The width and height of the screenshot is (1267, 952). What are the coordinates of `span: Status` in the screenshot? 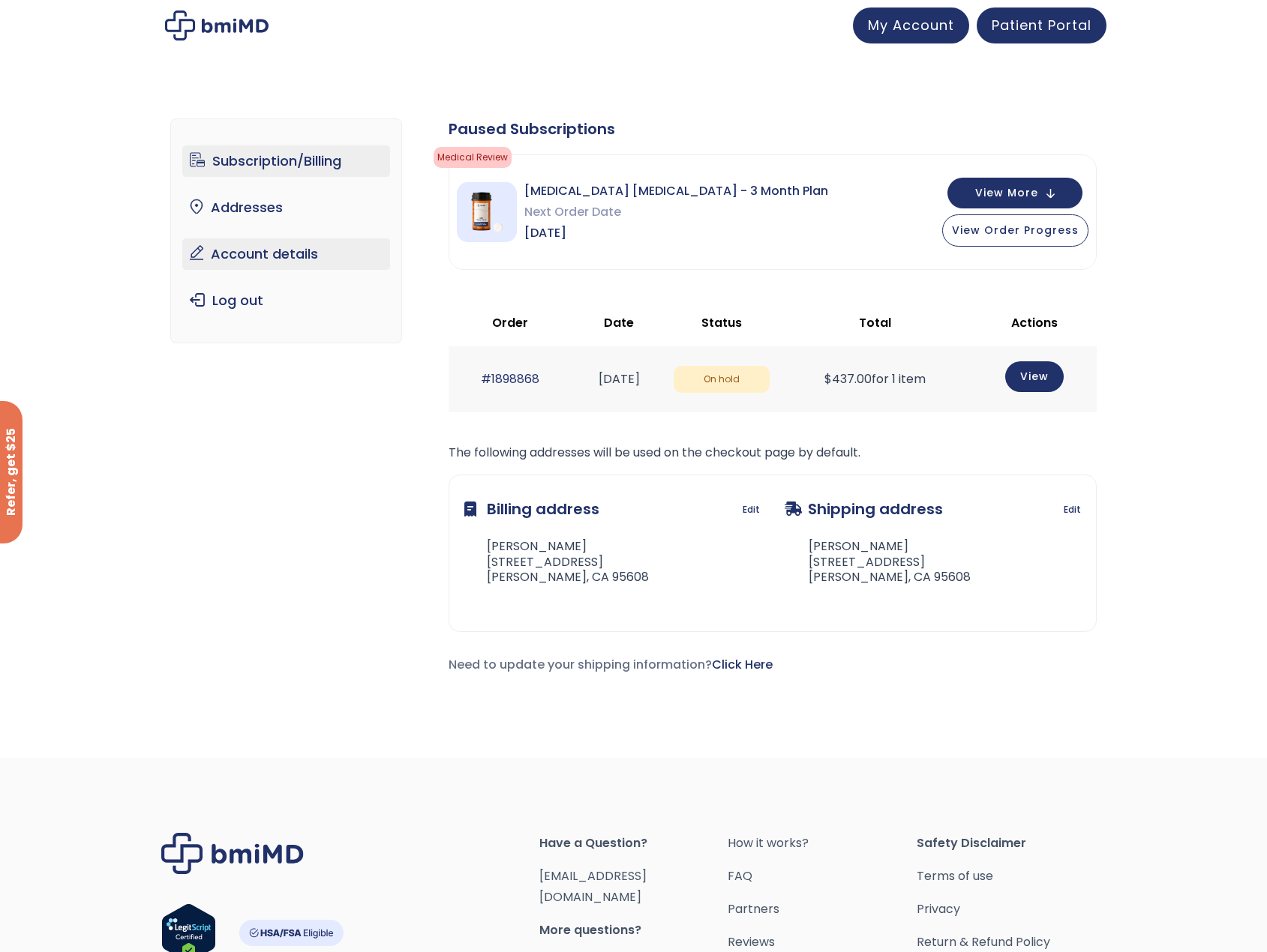 It's located at (722, 322).